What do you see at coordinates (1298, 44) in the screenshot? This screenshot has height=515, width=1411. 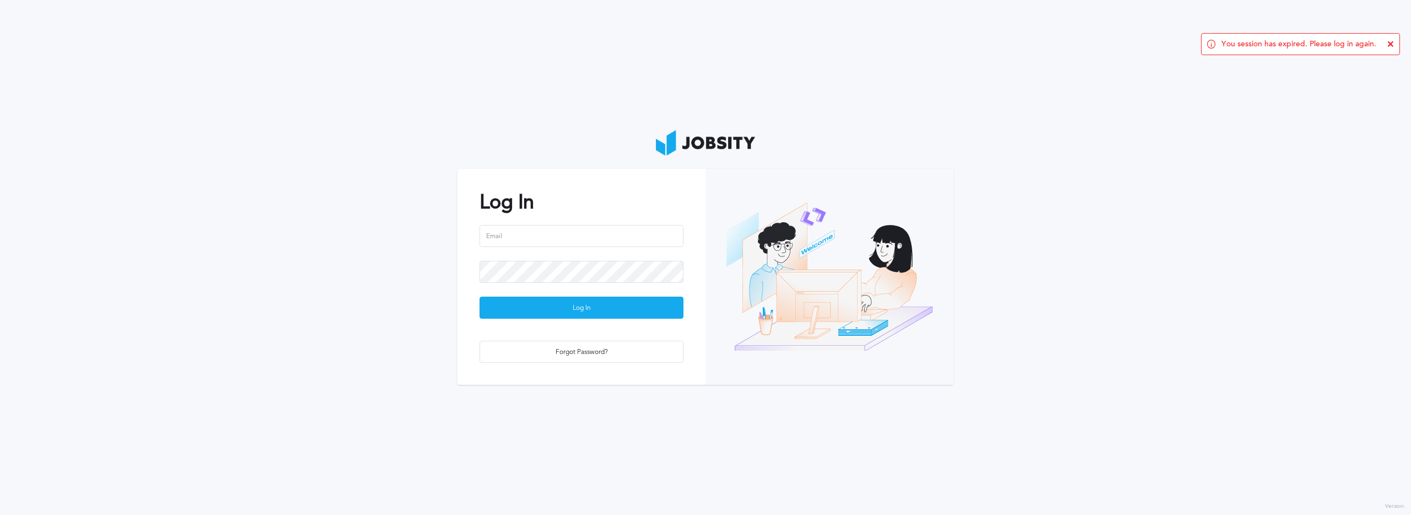 I see `span: You session has expired. Please log in again.` at bounding box center [1298, 44].